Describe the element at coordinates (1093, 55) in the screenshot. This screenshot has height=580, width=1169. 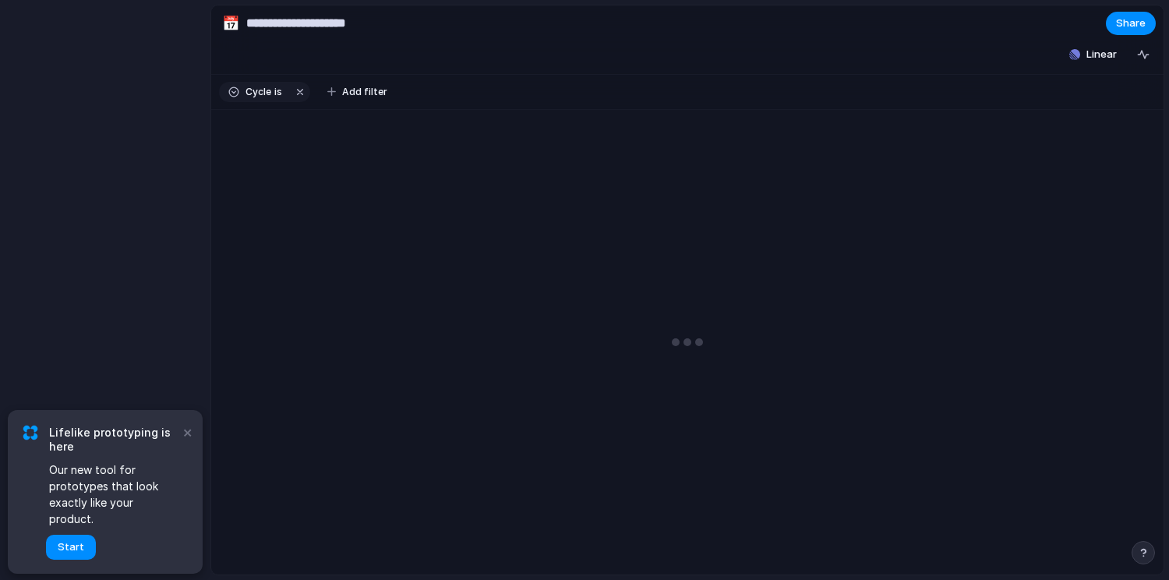
I see `button: Linear` at that location.